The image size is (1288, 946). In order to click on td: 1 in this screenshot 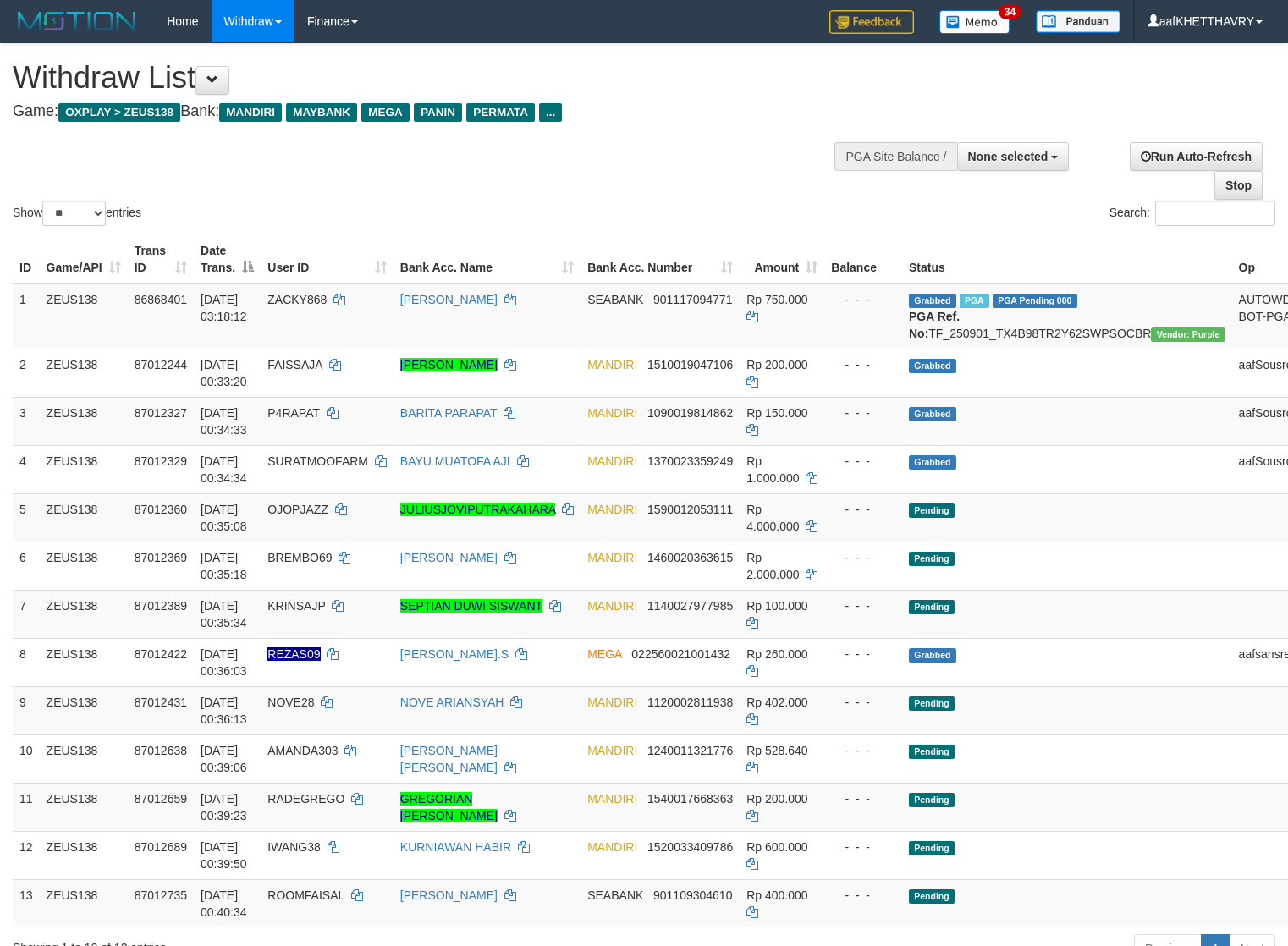, I will do `click(26, 317)`.